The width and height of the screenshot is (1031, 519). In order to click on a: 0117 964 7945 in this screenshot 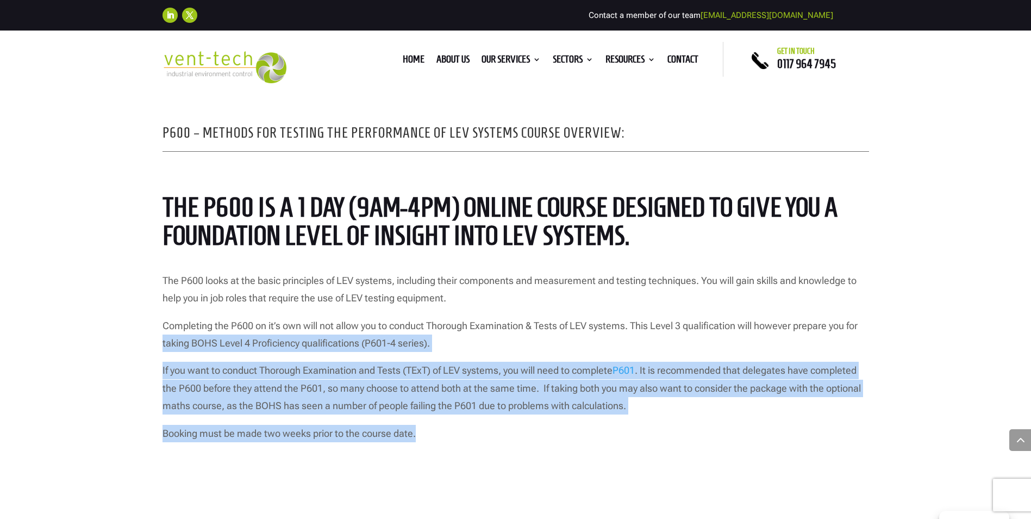, I will do `click(807, 64)`.